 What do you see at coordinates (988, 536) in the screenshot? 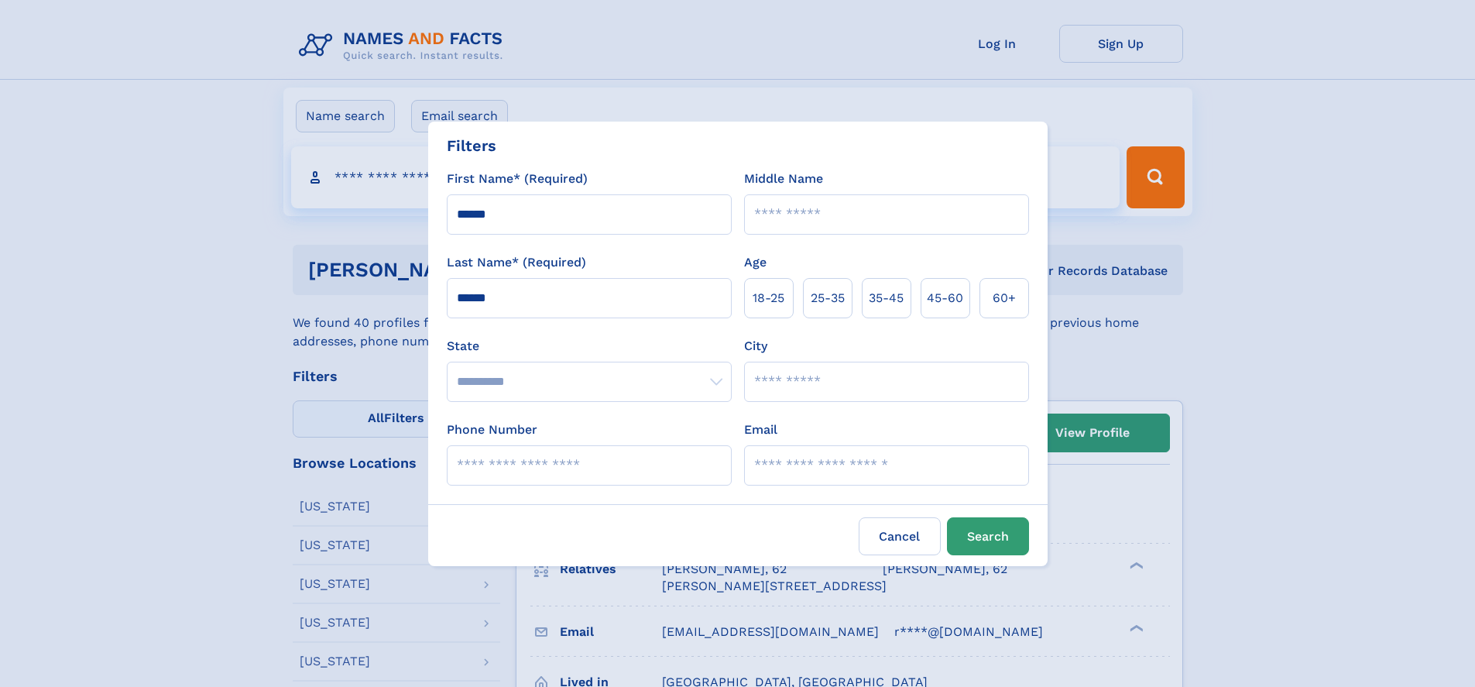
I see `button: Search` at bounding box center [988, 536].